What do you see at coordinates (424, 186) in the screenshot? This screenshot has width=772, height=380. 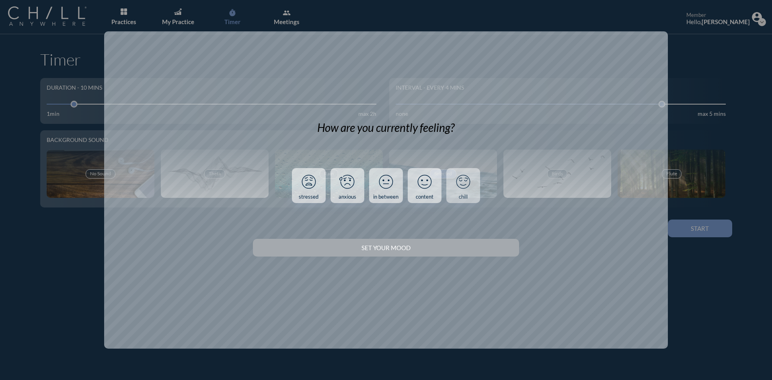 I see `a: content` at bounding box center [424, 186].